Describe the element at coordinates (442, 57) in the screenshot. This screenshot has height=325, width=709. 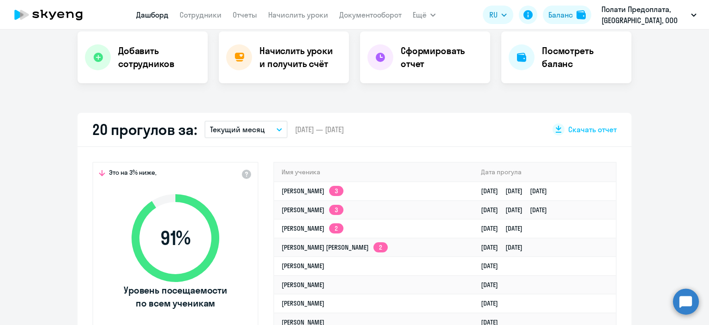
I see `h4: Сформировать отчет` at that location.